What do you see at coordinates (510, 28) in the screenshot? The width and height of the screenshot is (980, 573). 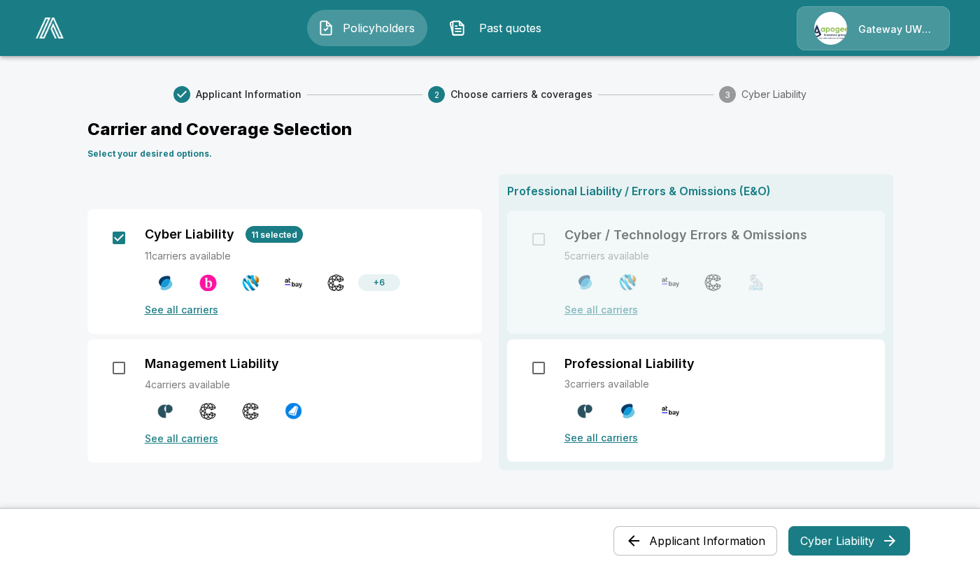 I see `span: Past quotes` at bounding box center [510, 28].